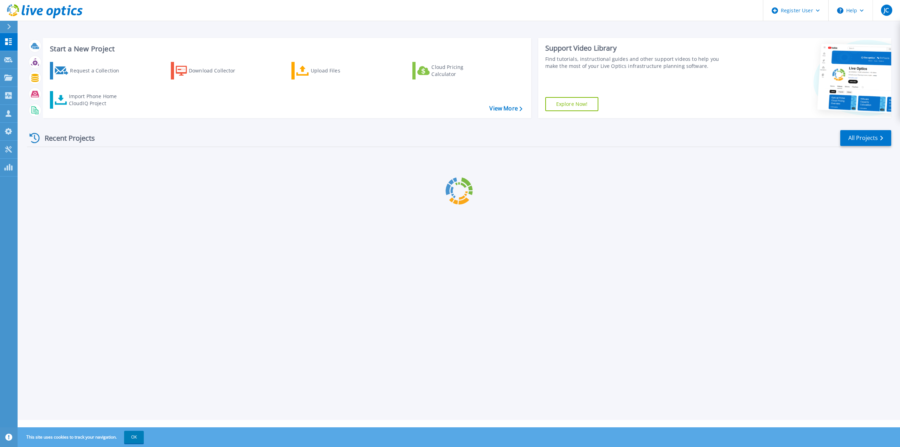  Describe the element at coordinates (887, 10) in the screenshot. I see `span: JC` at that location.